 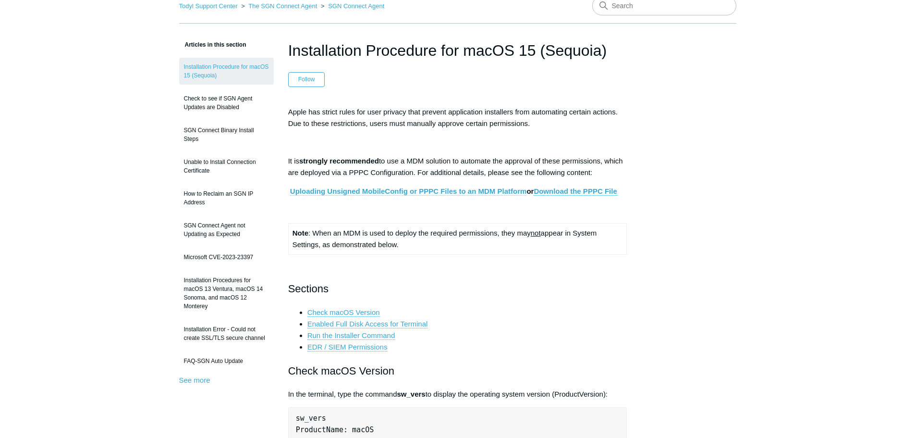 What do you see at coordinates (457, 238) in the screenshot?
I see `td: : When an MDM is used to deploy the required permissions, they may appear in System Settings, as ...` at bounding box center [457, 238].